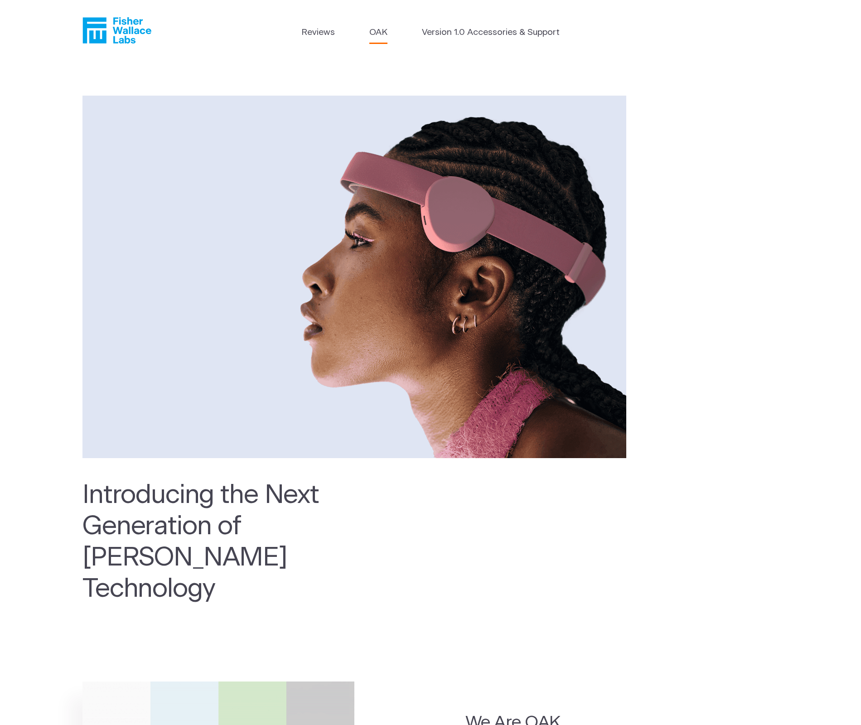 The image size is (861, 725). I want to click on img: woman_oak_pink.png, so click(355, 277).